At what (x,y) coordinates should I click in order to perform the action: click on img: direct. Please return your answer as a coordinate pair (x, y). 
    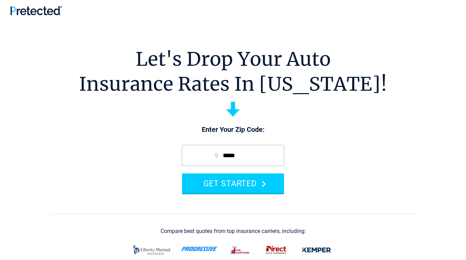
    Looking at the image, I should click on (276, 250).